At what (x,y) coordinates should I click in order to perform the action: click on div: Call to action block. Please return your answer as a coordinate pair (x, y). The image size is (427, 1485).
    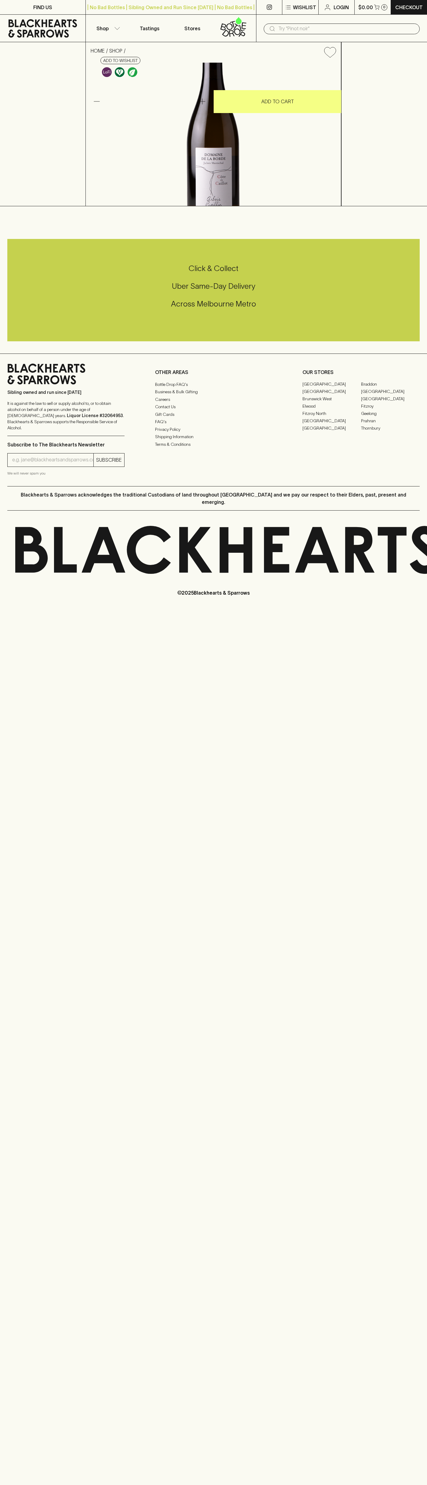
    Looking at the image, I should click on (214, 290).